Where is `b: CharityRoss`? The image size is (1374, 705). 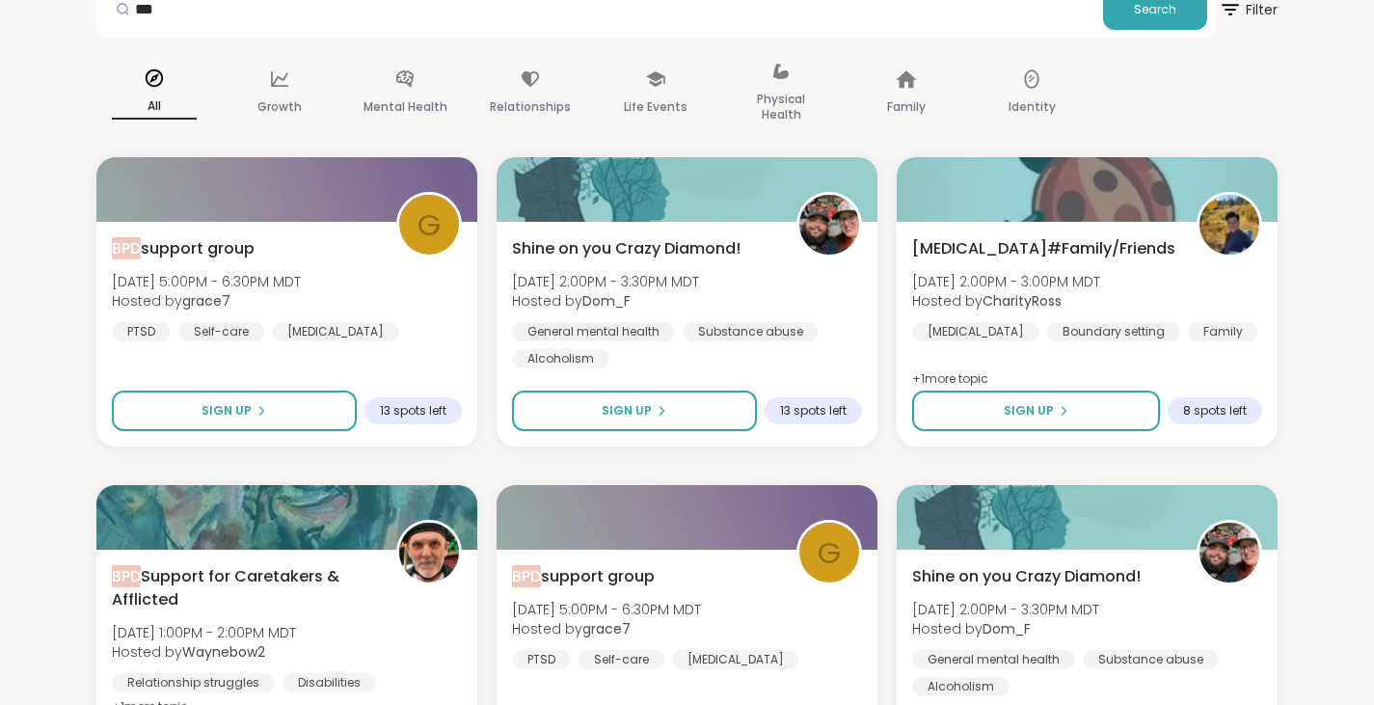 b: CharityRoss is located at coordinates (1022, 301).